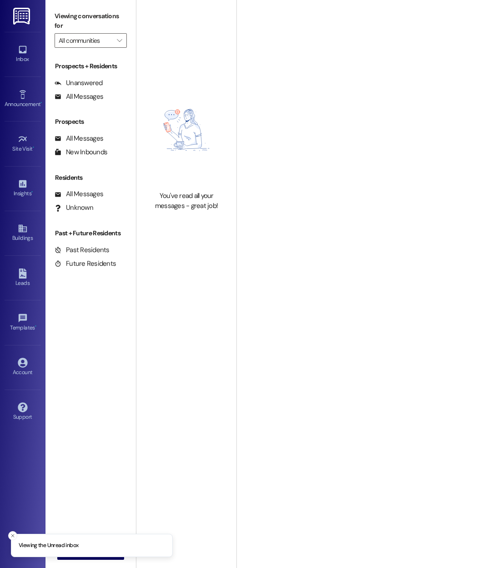 This screenshot has width=501, height=568. I want to click on p: Viewing the Unread inbox, so click(48, 546).